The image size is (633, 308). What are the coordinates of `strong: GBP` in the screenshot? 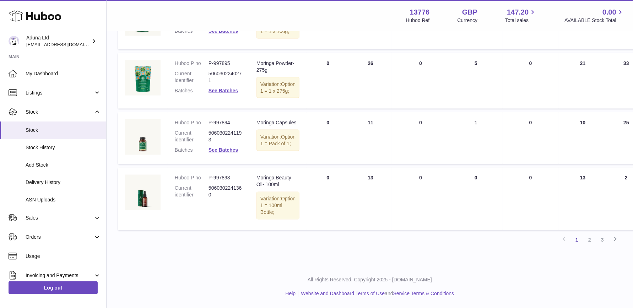 It's located at (470, 12).